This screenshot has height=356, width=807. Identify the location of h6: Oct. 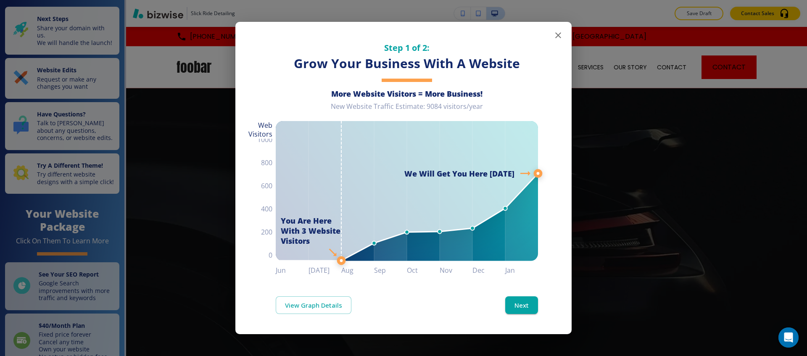
(423, 270).